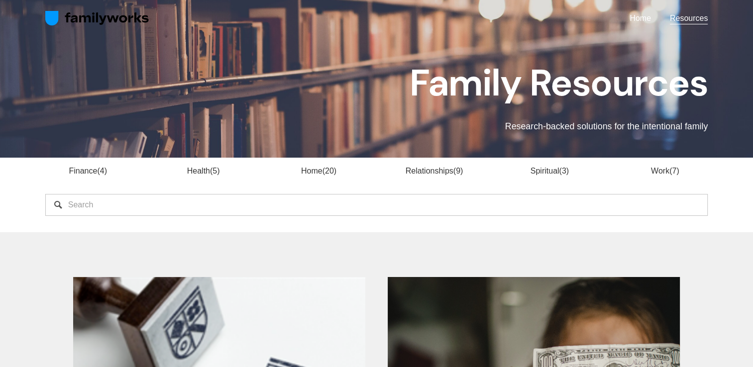  I want to click on a: Work7, so click(665, 171).